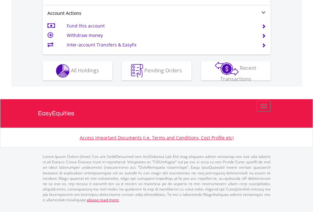 Image resolution: width=313 pixels, height=212 pixels. I want to click on button: Pending Orders, so click(157, 71).